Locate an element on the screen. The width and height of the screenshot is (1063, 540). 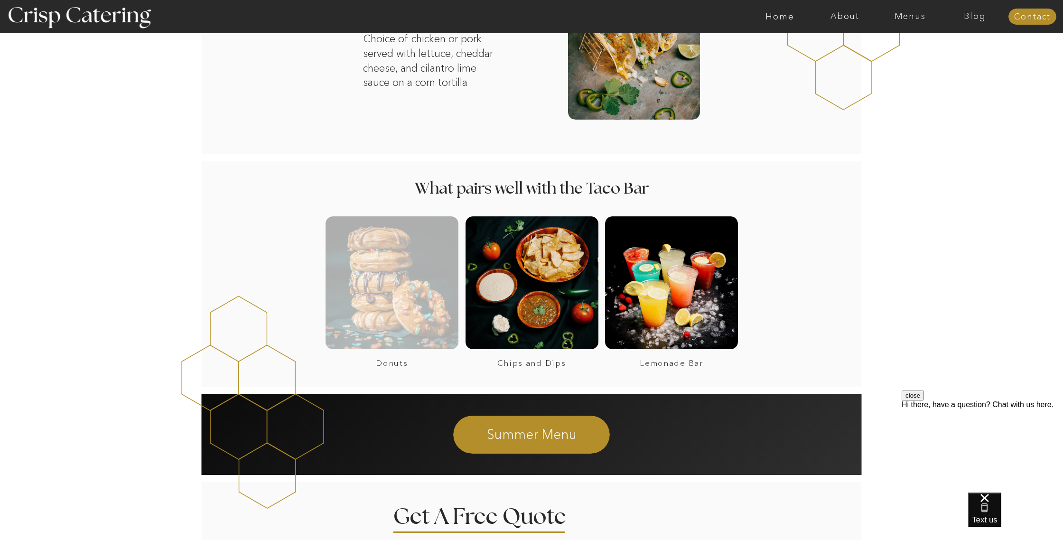
a: Menus is located at coordinates (910, 17).